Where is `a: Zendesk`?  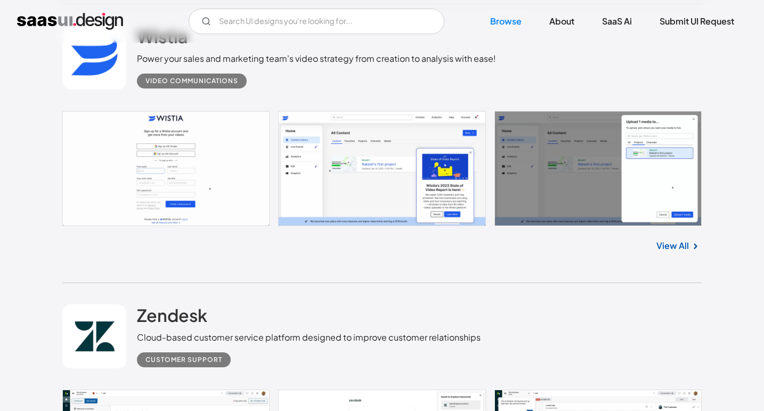
a: Zendesk is located at coordinates (172, 318).